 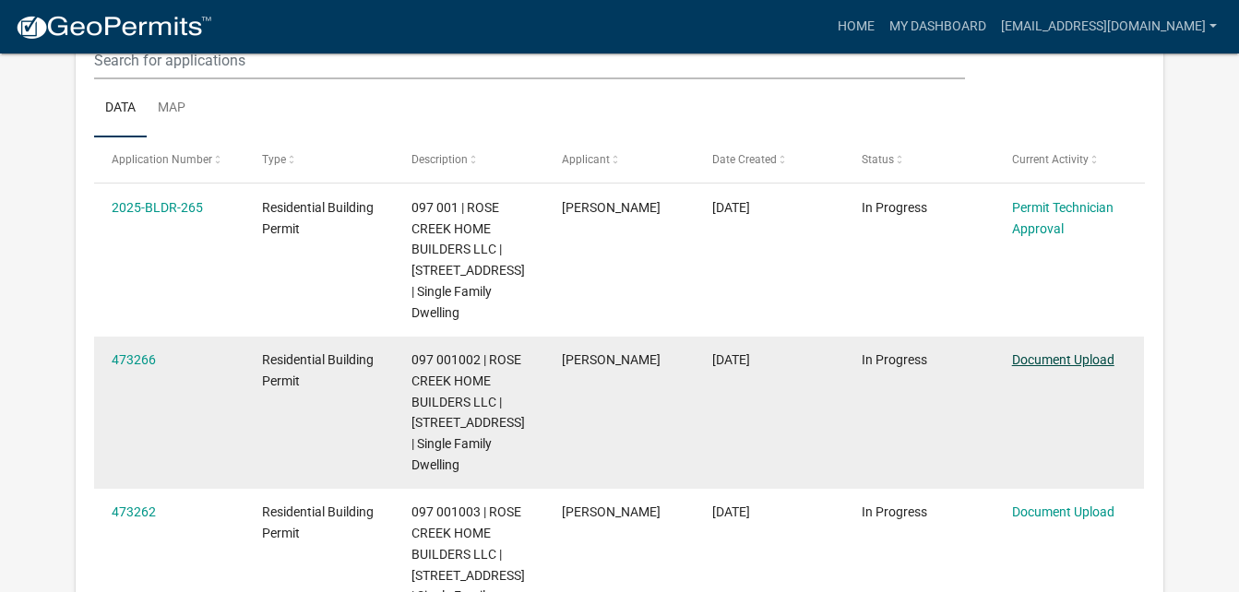 I want to click on a: 2025-BLDR-265, so click(x=157, y=208).